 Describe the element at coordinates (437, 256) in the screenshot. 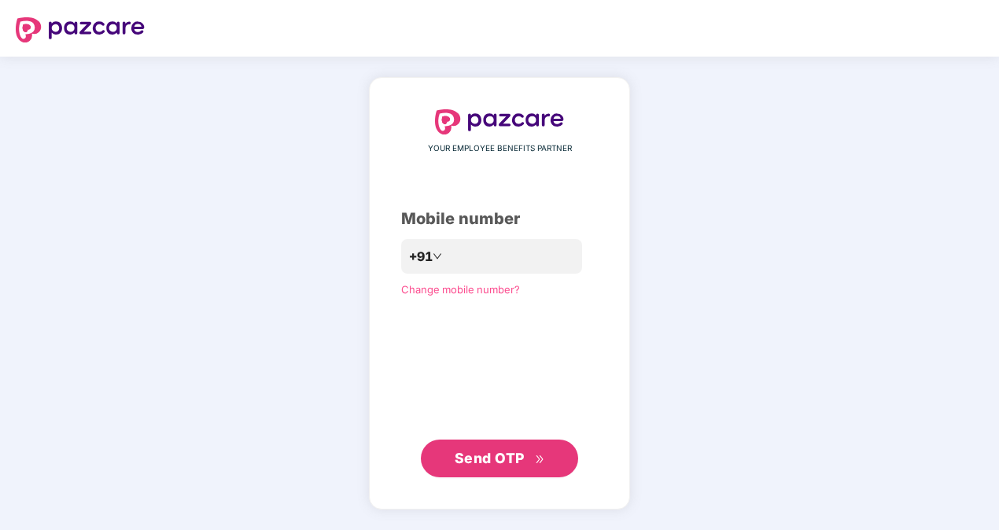

I see `span: down` at that location.